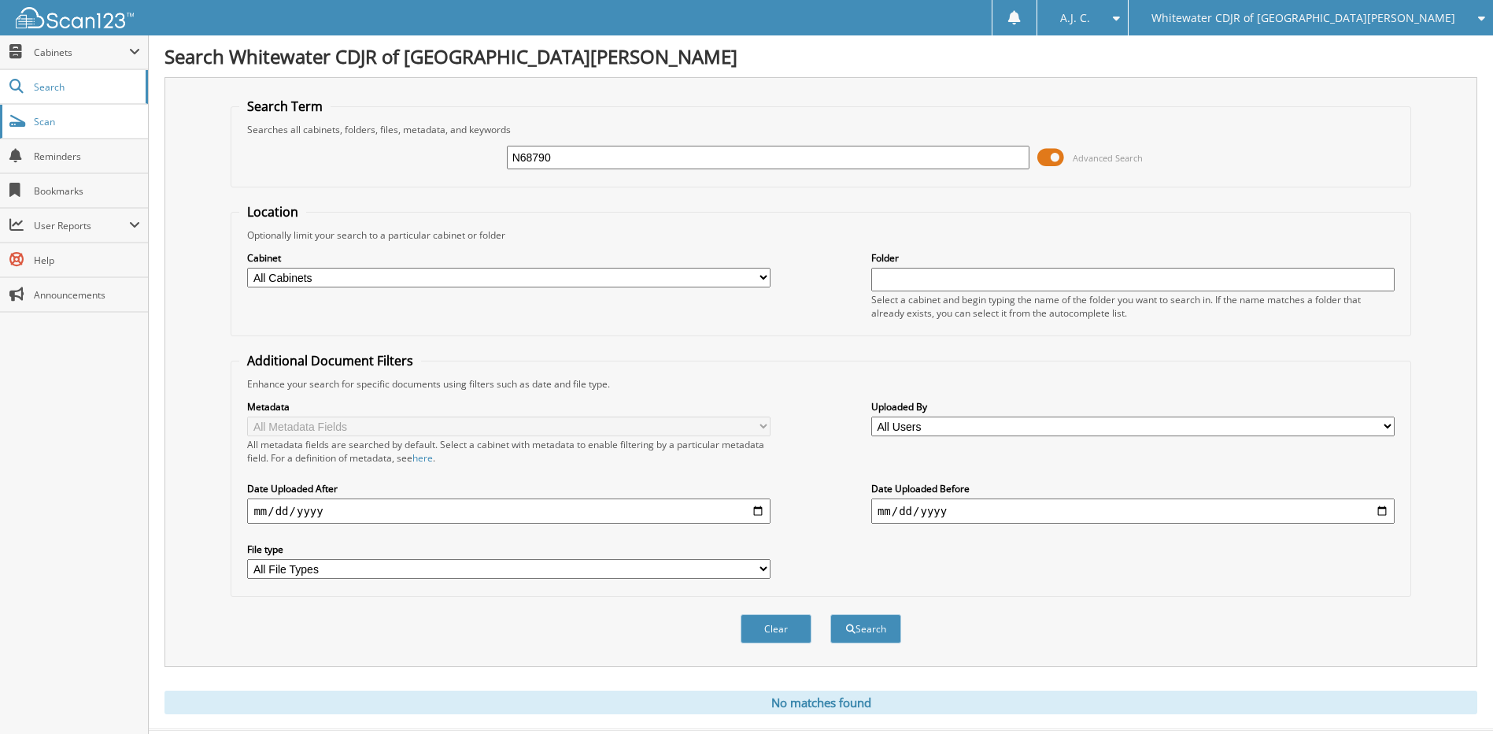  I want to click on span: A.J. C., so click(1075, 18).